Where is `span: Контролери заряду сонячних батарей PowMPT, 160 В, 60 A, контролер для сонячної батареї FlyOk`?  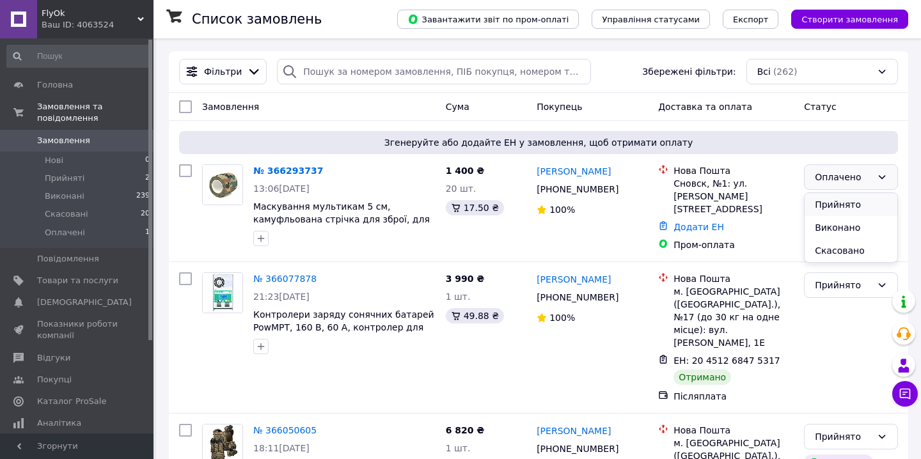 span: Контролери заряду сонячних батарей PowMPT, 160 В, 60 A, контролер для сонячної батареї FlyOk is located at coordinates (343, 327).